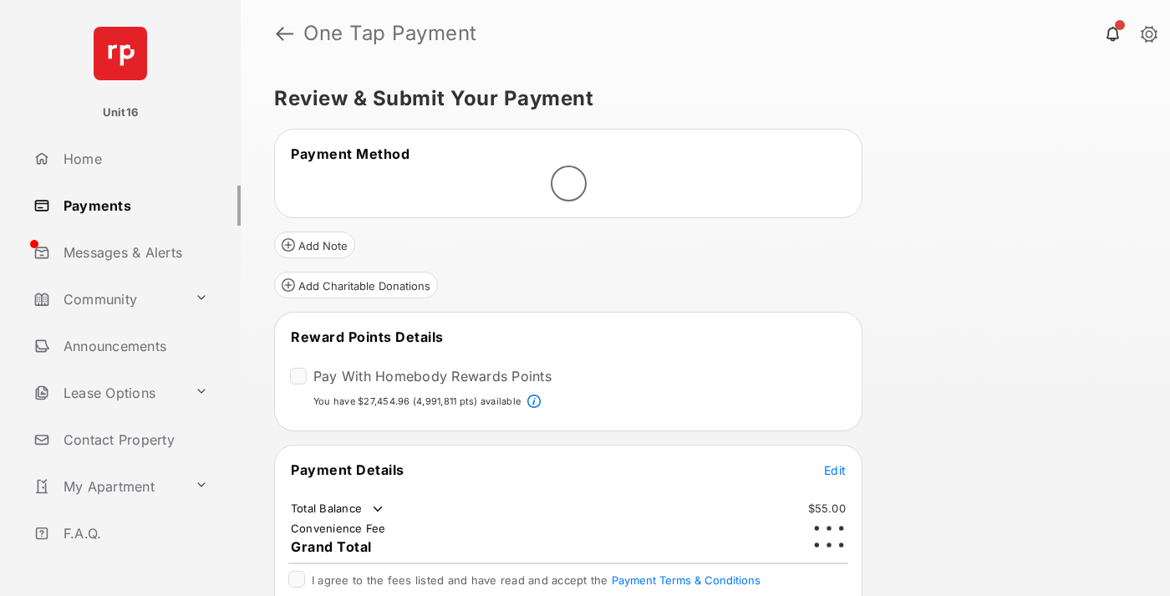  What do you see at coordinates (350, 154) in the screenshot?
I see `span: Payment Method` at bounding box center [350, 154].